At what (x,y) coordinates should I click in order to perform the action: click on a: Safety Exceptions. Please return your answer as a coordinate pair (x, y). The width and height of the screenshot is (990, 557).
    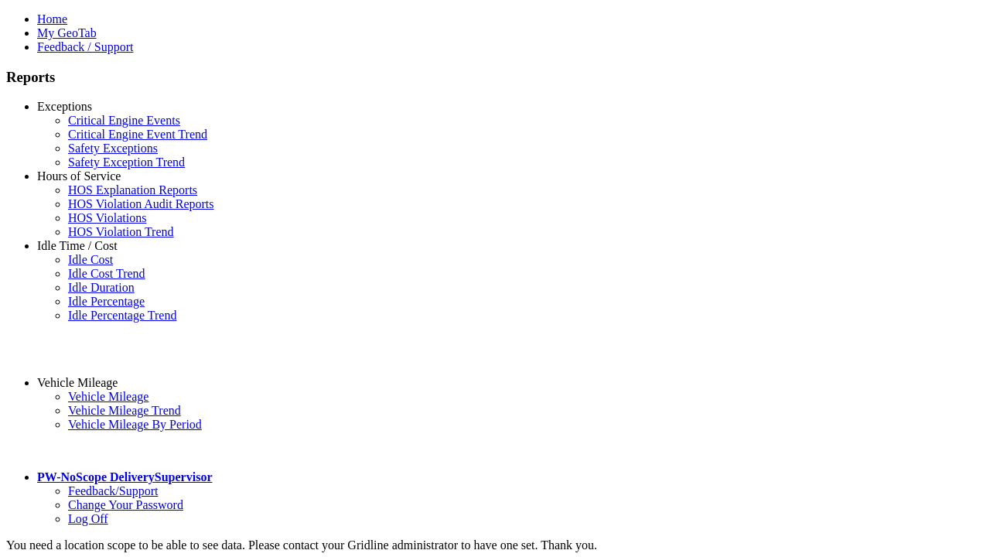
    Looking at the image, I should click on (113, 148).